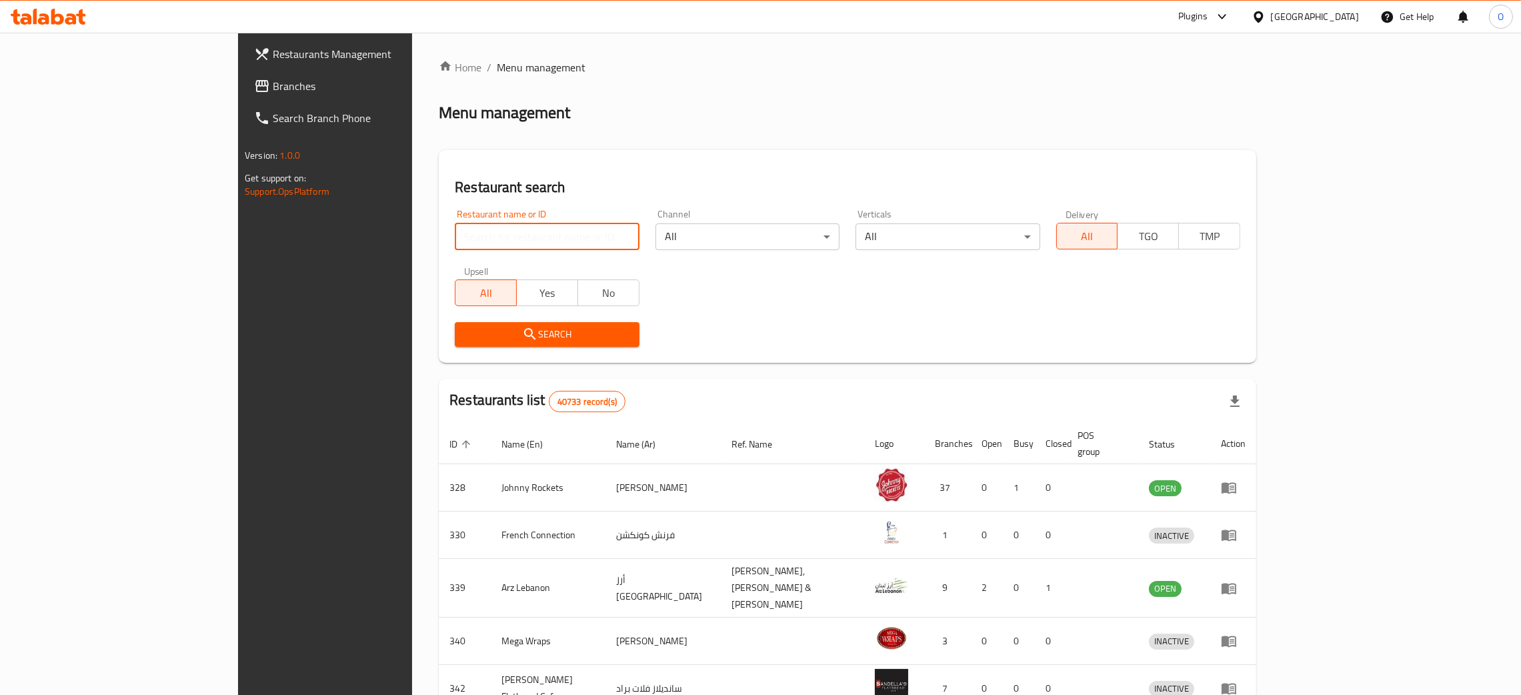  Describe the element at coordinates (547, 293) in the screenshot. I see `button: Yes` at that location.